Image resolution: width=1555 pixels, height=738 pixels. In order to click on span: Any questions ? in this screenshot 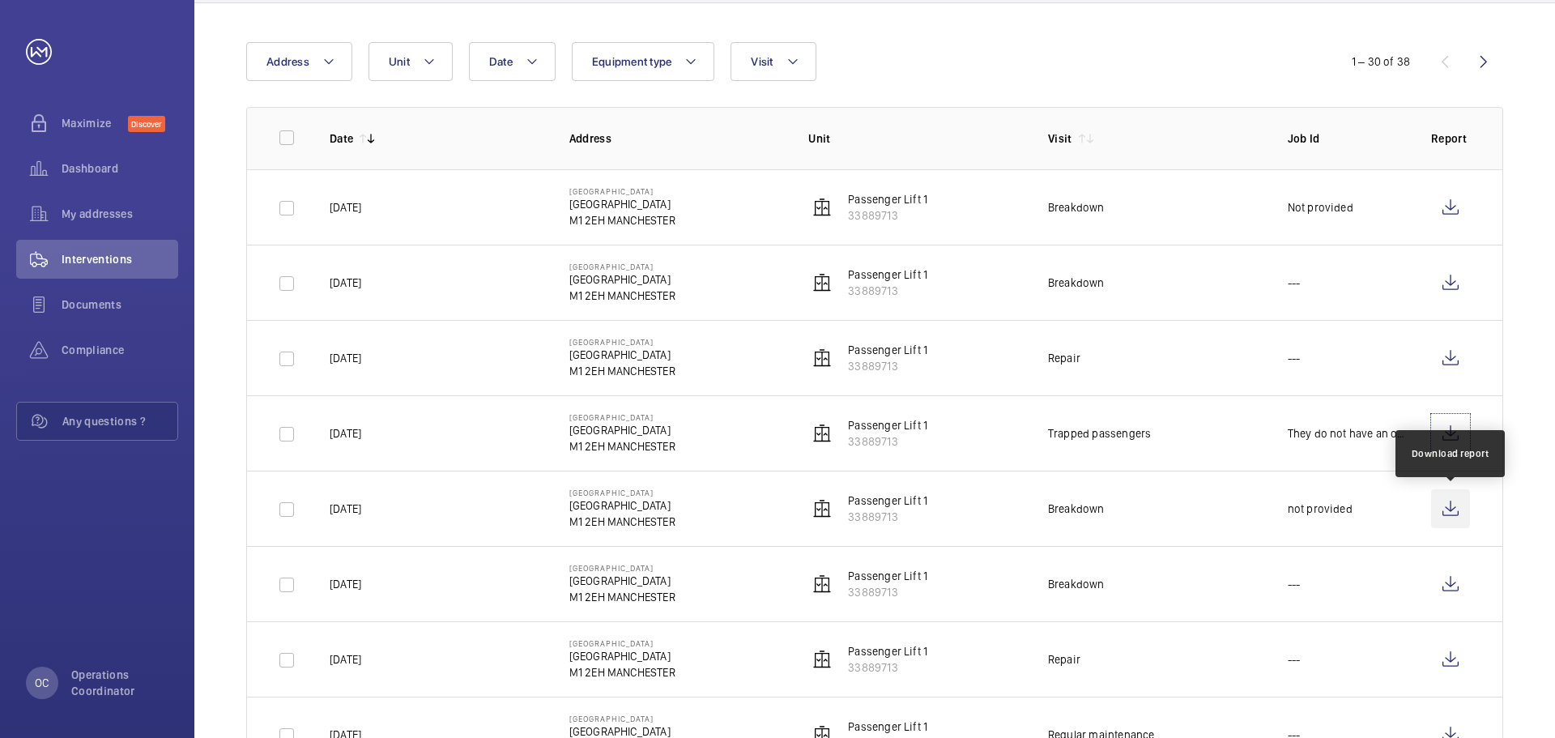, I will do `click(120, 421)`.